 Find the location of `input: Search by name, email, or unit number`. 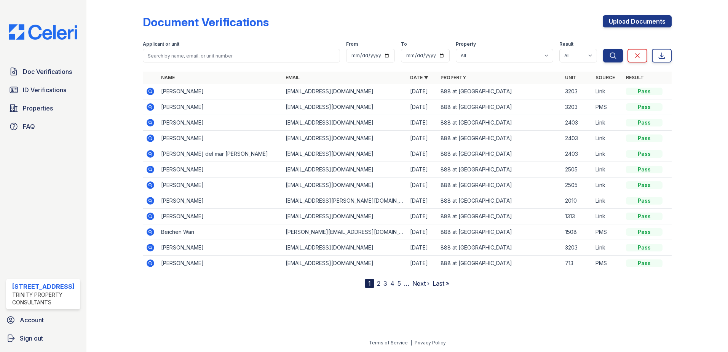

input: Search by name, email, or unit number is located at coordinates (241, 56).